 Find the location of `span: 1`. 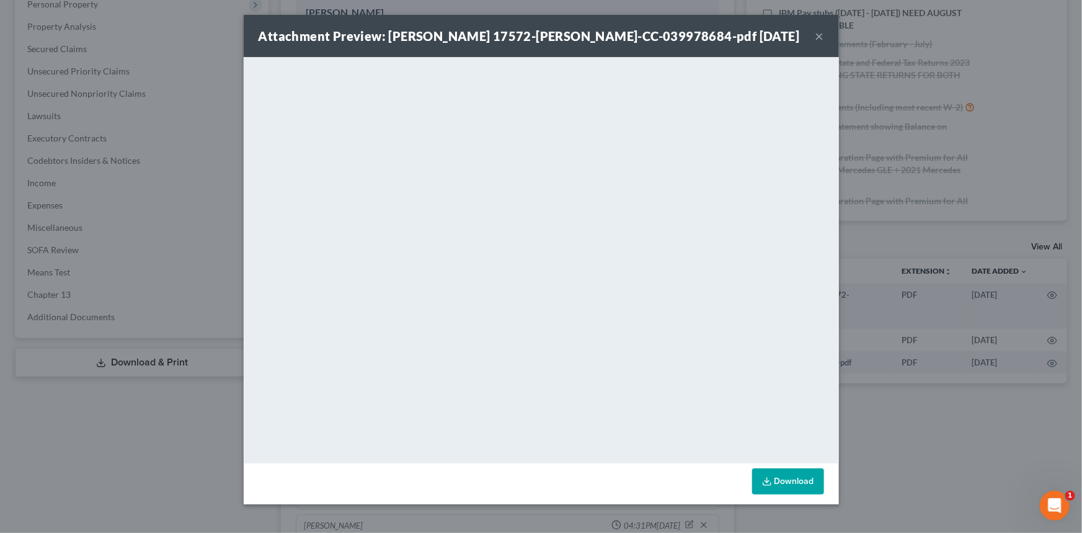

span: 1 is located at coordinates (1070, 495).